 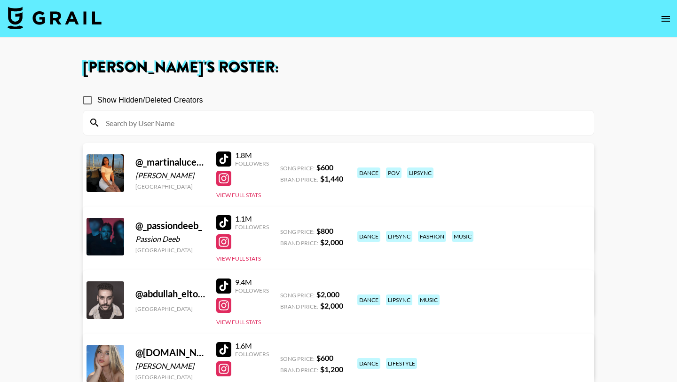 I want to click on strong: $ 1,200, so click(x=331, y=368).